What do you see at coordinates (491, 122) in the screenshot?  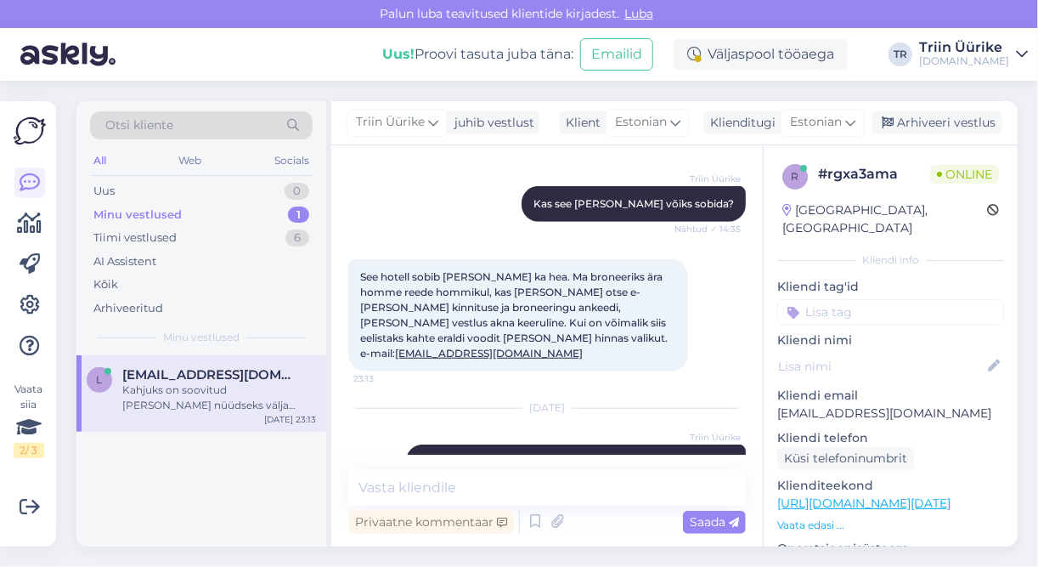 I see `div: juhib vestlust` at bounding box center [491, 122].